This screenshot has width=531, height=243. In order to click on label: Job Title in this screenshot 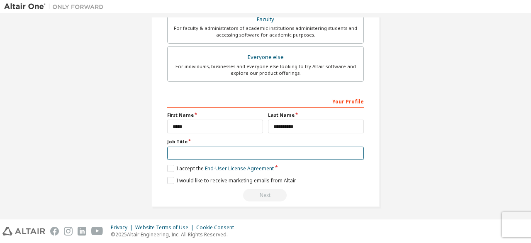, I will do `click(265, 141)`.